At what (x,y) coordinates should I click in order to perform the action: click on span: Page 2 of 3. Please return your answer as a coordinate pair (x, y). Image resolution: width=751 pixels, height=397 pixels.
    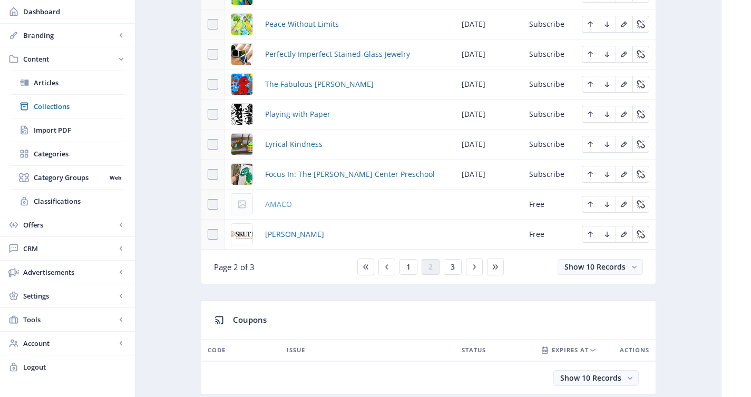
    Looking at the image, I should click on (234, 267).